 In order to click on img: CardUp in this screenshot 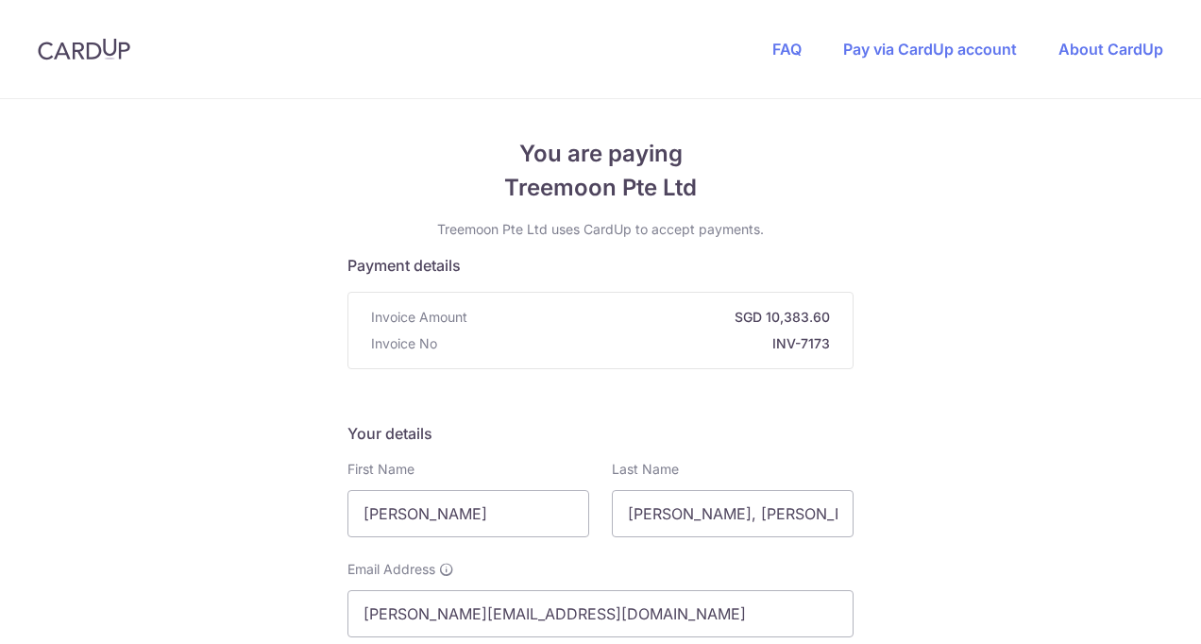, I will do `click(84, 49)`.